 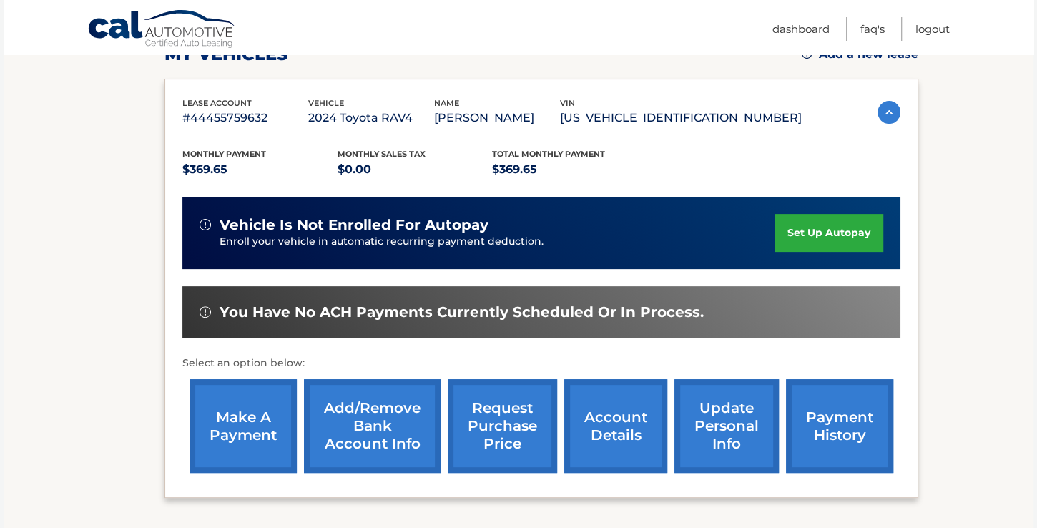 What do you see at coordinates (217, 103) in the screenshot?
I see `span: lease account` at bounding box center [217, 103].